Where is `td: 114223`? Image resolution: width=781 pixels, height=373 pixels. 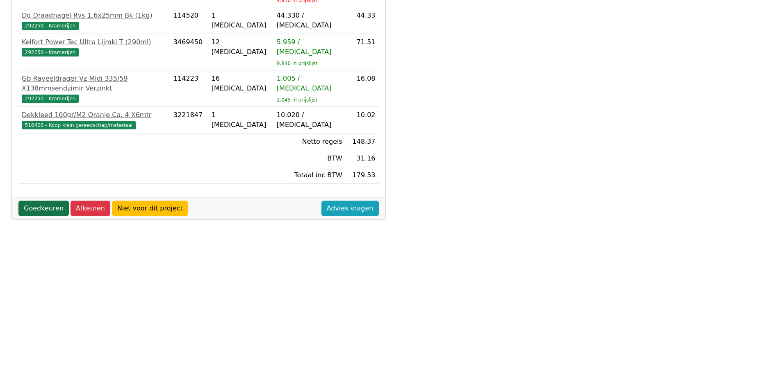 td: 114223 is located at coordinates (189, 89).